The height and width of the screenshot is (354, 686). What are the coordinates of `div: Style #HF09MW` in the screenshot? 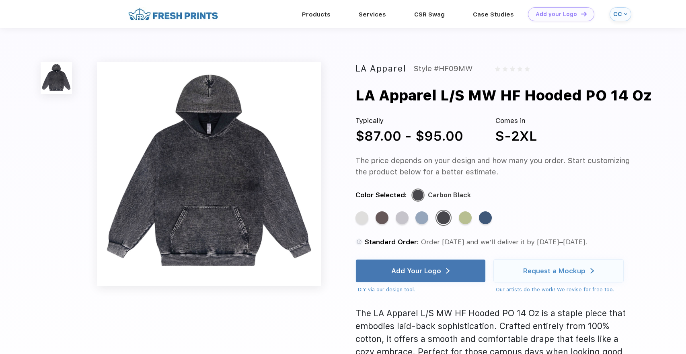 It's located at (443, 69).